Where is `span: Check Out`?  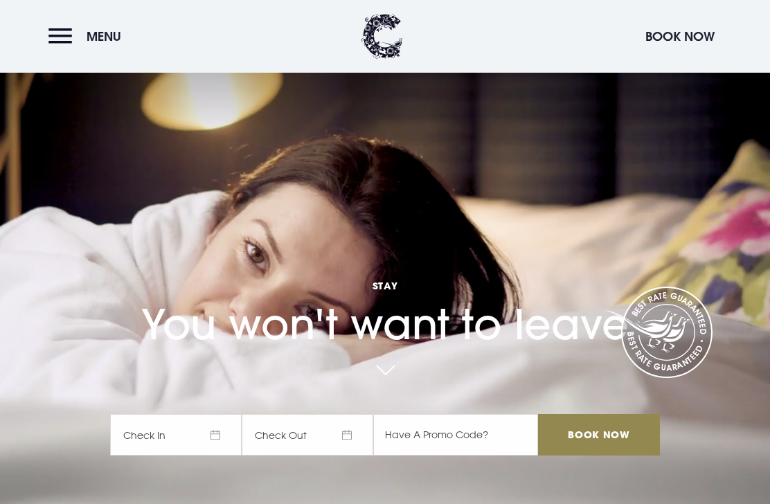
span: Check Out is located at coordinates (308, 435).